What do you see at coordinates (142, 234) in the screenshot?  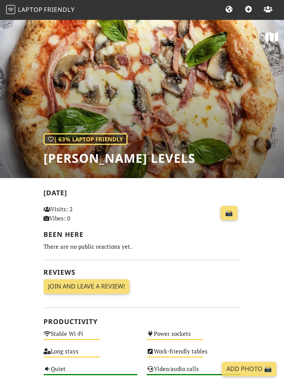 I see `h2: Been here` at bounding box center [142, 234].